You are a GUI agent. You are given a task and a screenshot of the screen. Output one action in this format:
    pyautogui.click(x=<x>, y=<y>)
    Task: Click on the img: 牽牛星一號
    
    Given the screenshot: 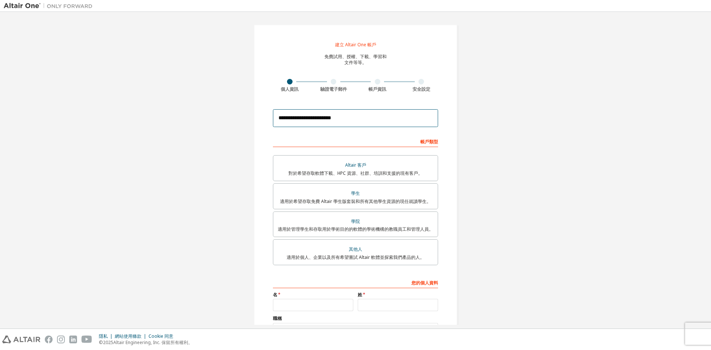 What is the action you would take?
    pyautogui.click(x=50, y=6)
    